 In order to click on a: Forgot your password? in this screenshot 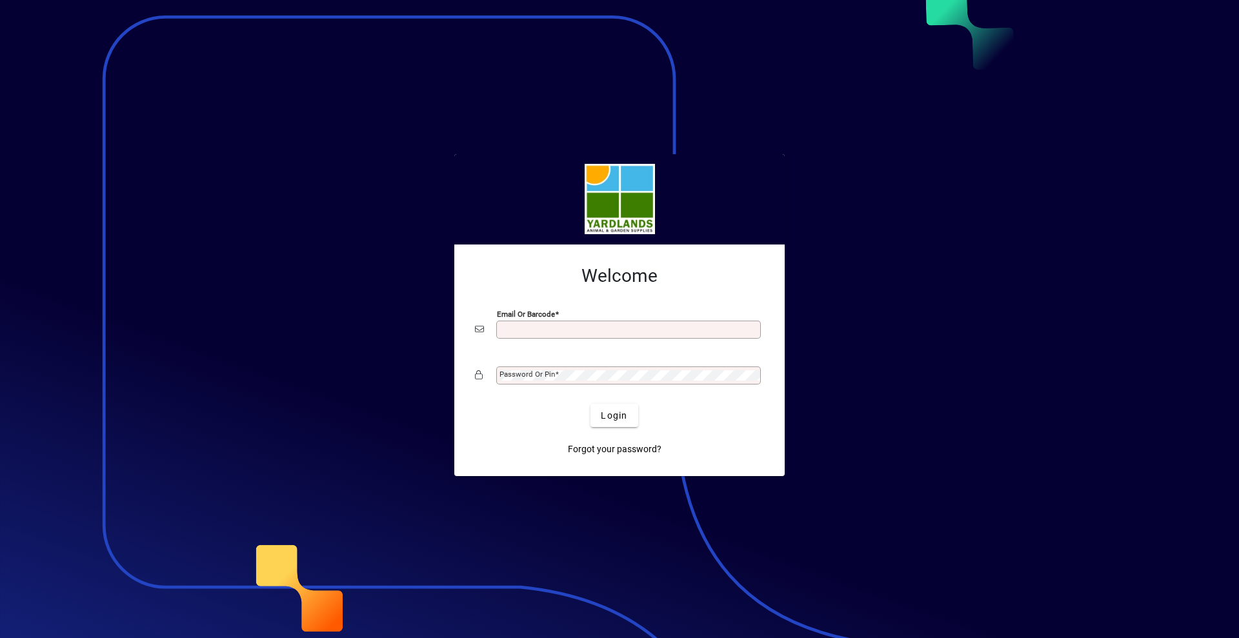, I will do `click(614, 449)`.